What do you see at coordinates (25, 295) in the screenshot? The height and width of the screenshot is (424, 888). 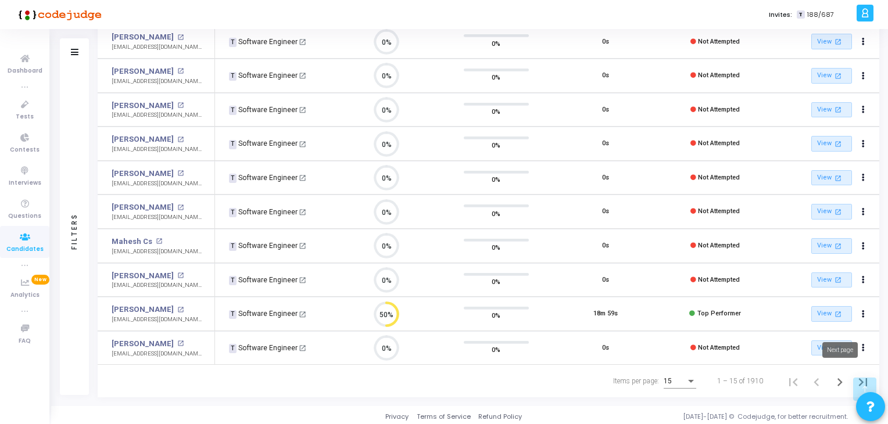 I see `span: Analytics` at bounding box center [25, 295].